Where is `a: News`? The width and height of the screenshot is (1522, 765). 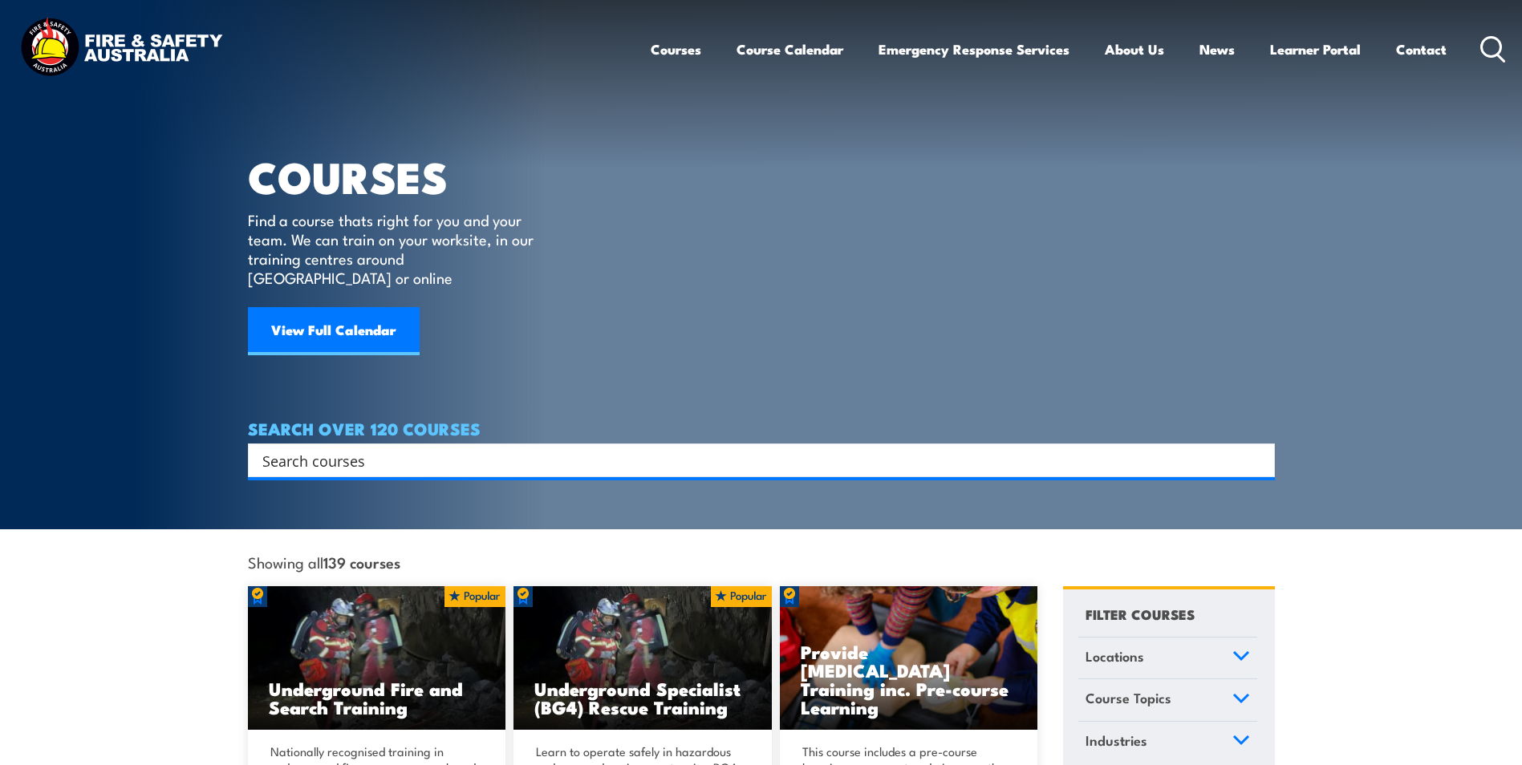
a: News is located at coordinates (1217, 49).